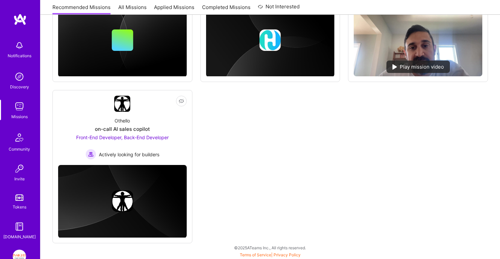 The width and height of the screenshot is (500, 259). Describe the element at coordinates (91, 154) in the screenshot. I see `img: Actively looking for builders` at that location.